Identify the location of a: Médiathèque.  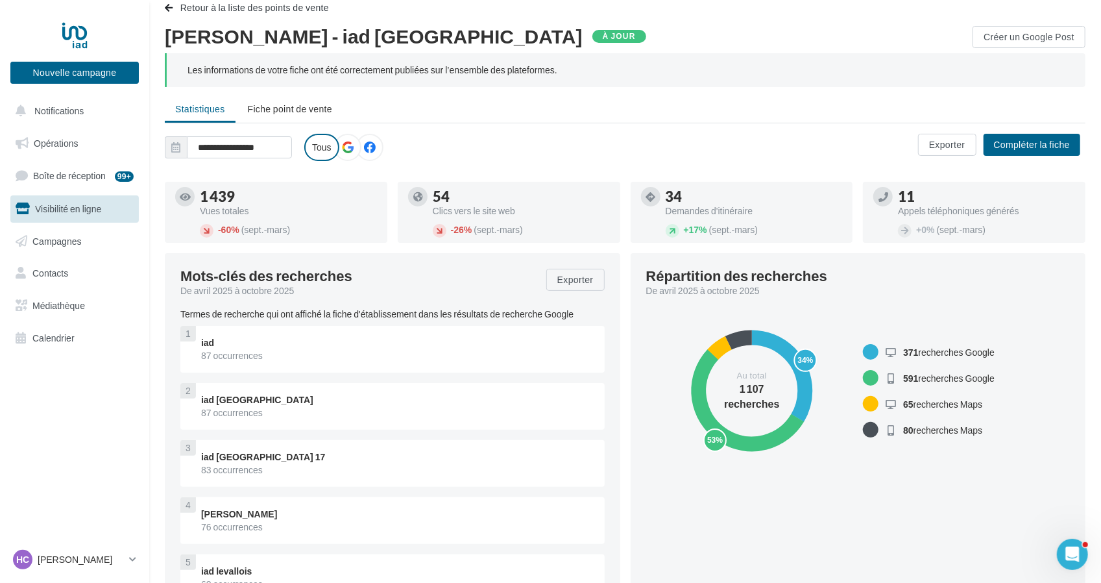
(75, 306).